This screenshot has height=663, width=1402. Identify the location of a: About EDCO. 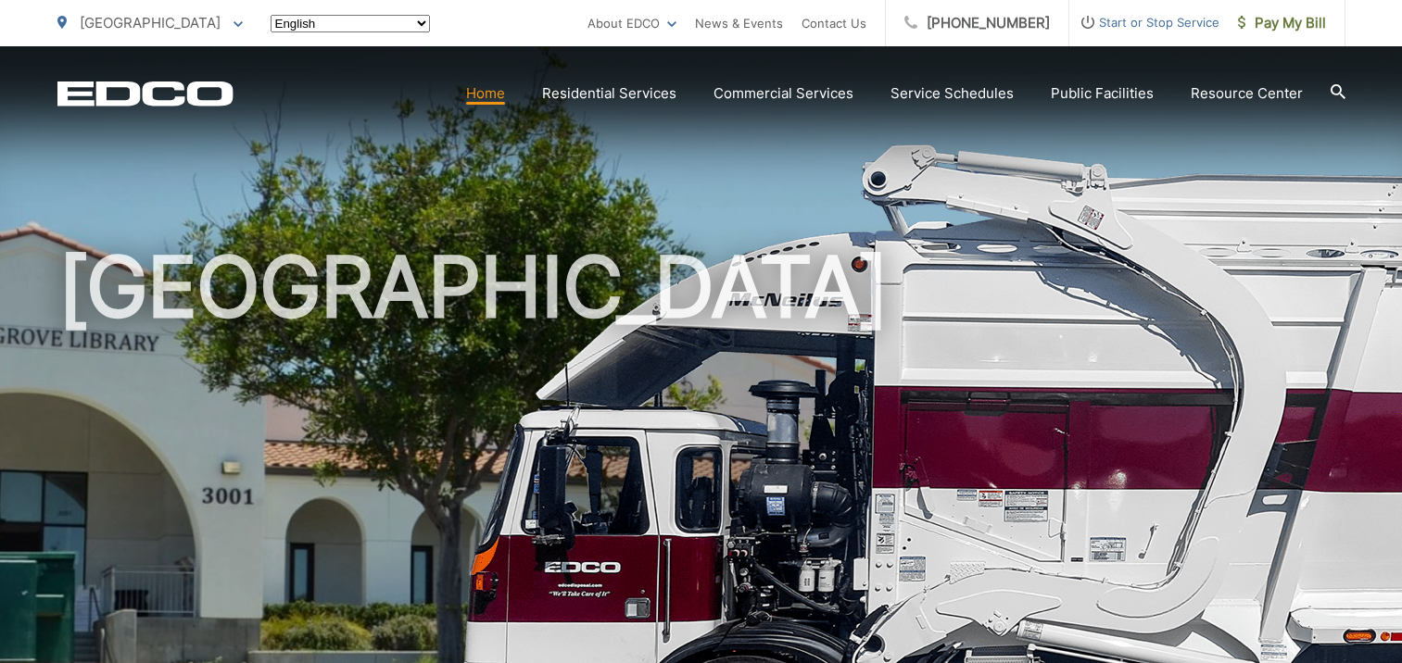
(632, 23).